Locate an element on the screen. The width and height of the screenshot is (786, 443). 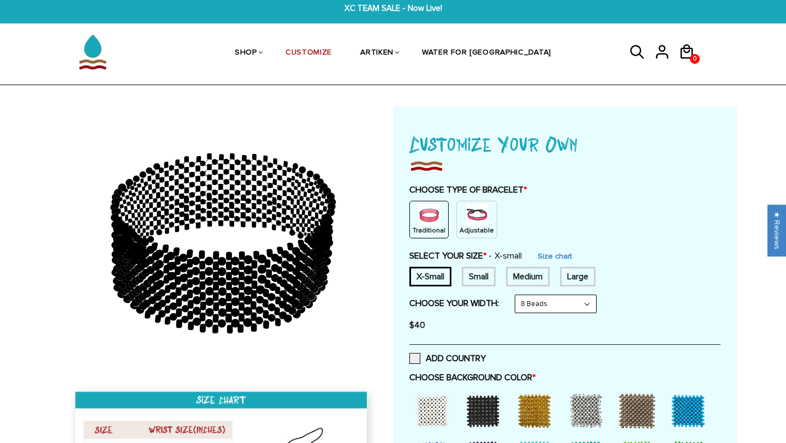
div: Click to open Judge.me floating reviews tab is located at coordinates (777, 230).